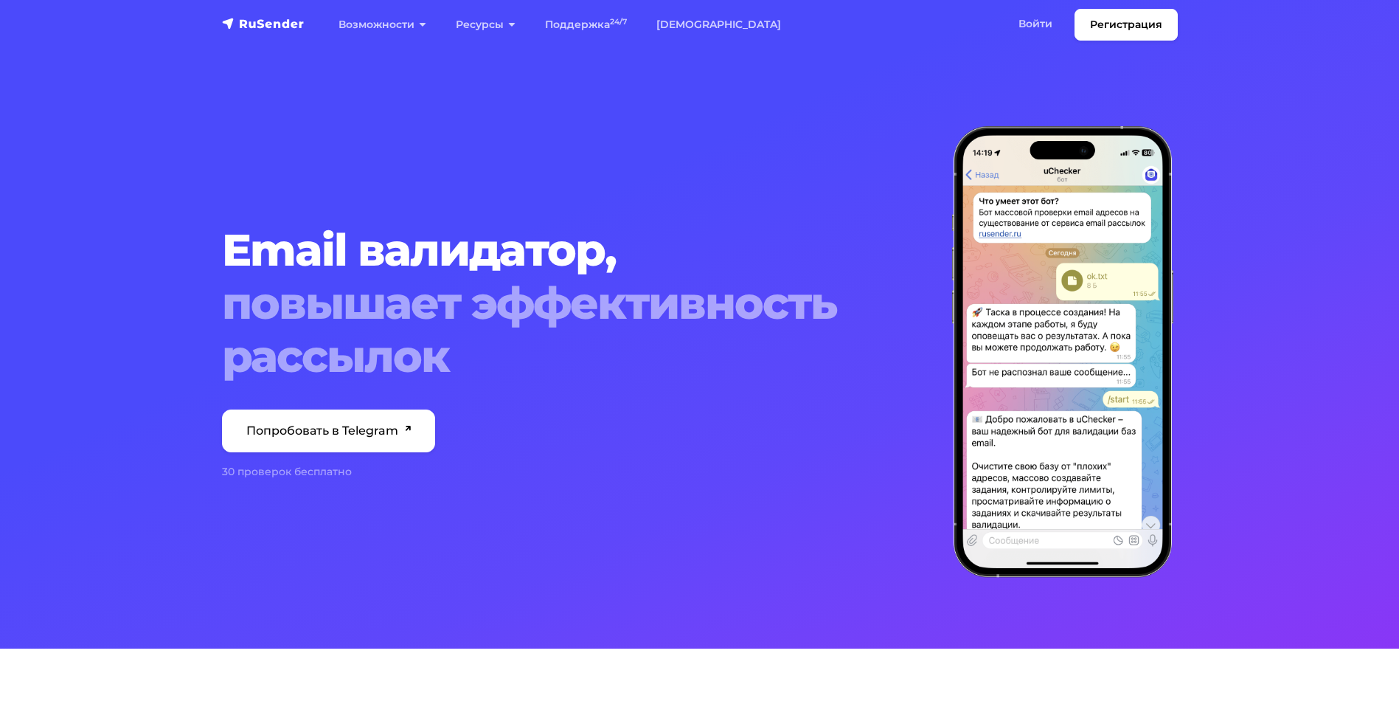 The height and width of the screenshot is (704, 1399). What do you see at coordinates (485, 24) in the screenshot?
I see `a: Ресурсы` at bounding box center [485, 24].